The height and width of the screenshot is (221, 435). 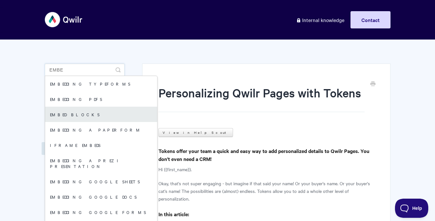 I want to click on p: Hi {{first_name}}., so click(x=266, y=169).